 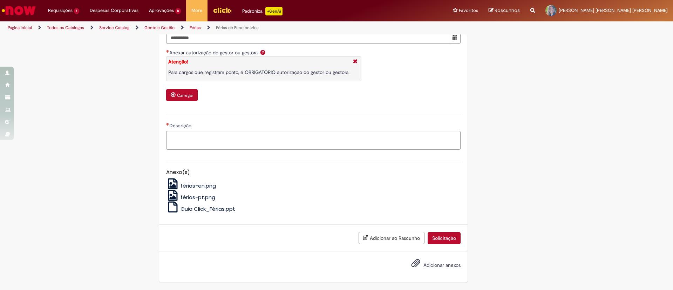 I want to click on span: More, so click(x=197, y=11).